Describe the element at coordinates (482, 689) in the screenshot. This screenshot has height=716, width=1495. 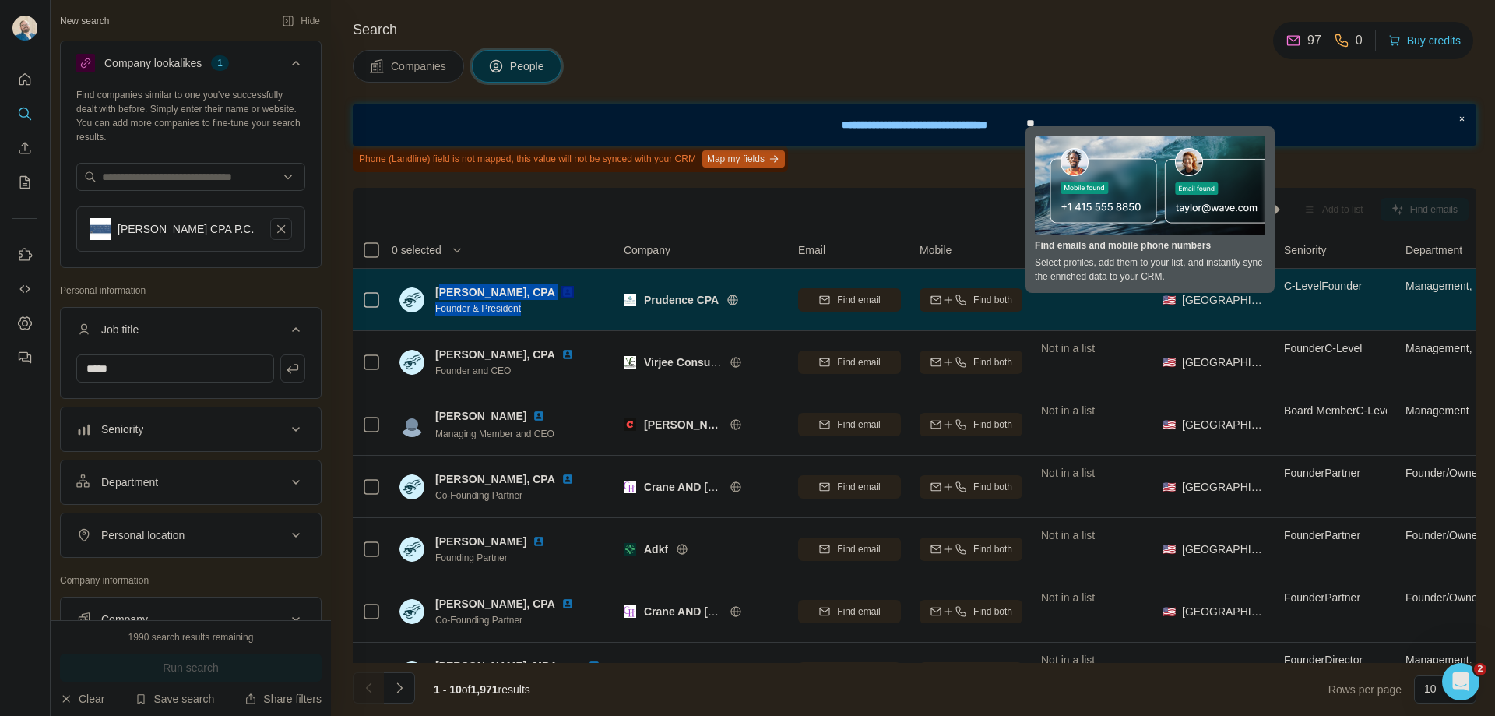
I see `span: results` at that location.